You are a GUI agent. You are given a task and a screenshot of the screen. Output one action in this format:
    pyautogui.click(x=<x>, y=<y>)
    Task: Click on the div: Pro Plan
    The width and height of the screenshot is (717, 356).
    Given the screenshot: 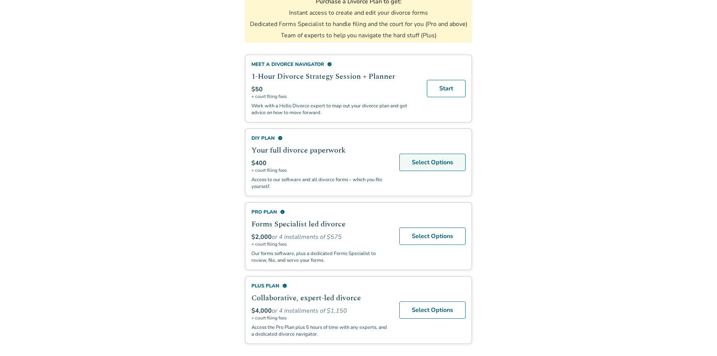 What is the action you would take?
    pyautogui.click(x=321, y=212)
    